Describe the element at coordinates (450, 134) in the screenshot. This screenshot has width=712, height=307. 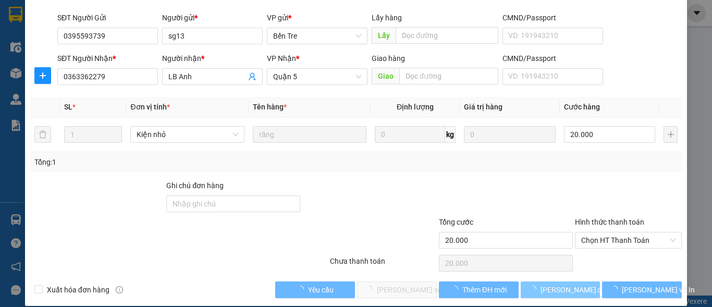
I see `span: kg` at that location.